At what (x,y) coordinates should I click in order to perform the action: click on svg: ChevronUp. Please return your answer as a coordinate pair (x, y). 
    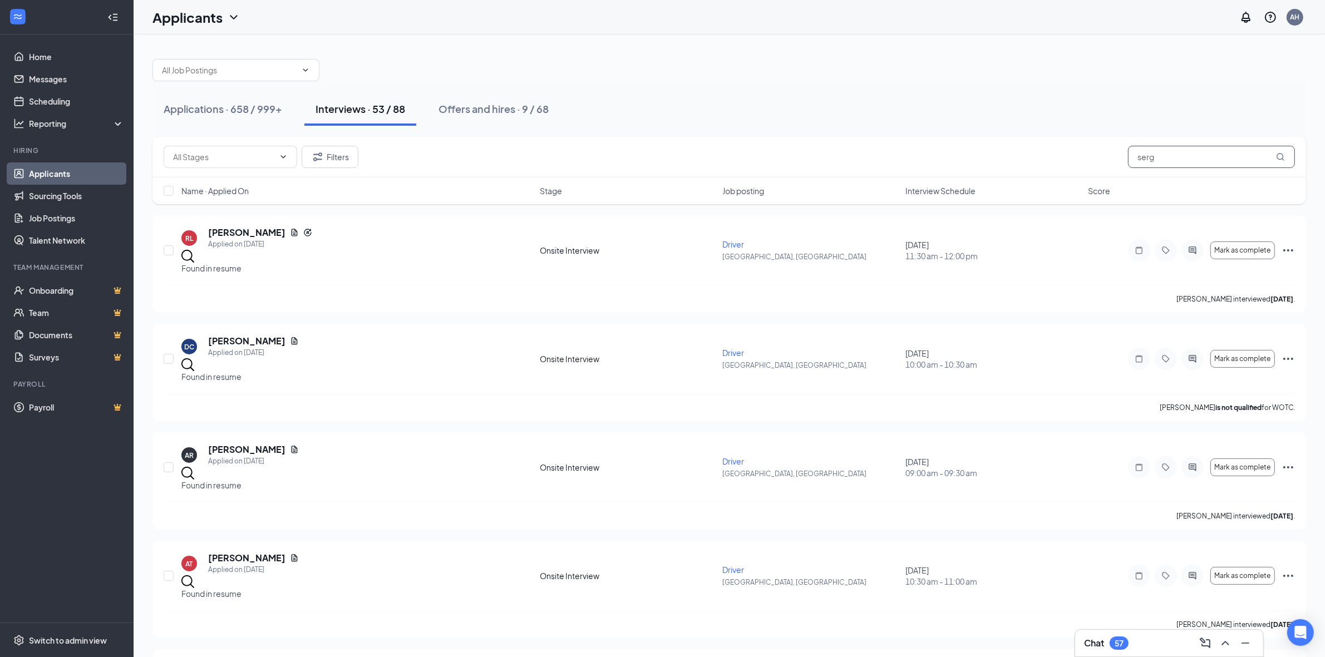
    Looking at the image, I should click on (1225, 643).